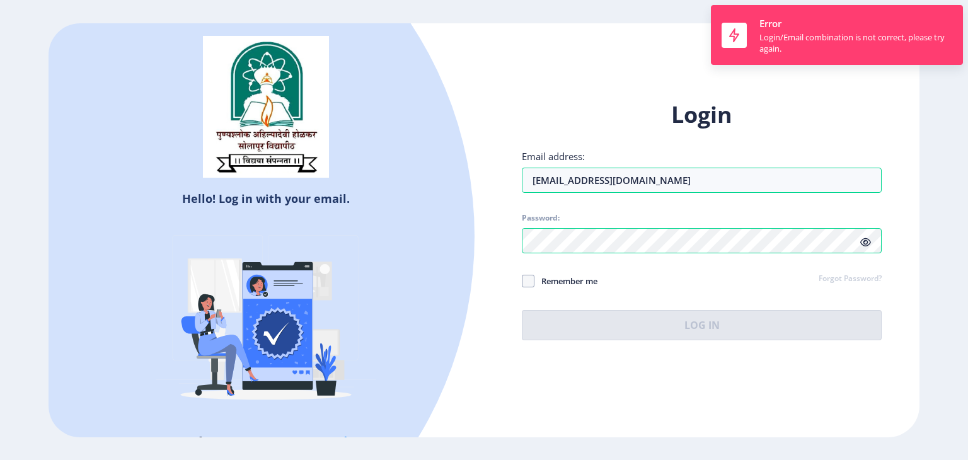  Describe the element at coordinates (266, 322) in the screenshot. I see `img: Verified-rafiki.svg` at that location.